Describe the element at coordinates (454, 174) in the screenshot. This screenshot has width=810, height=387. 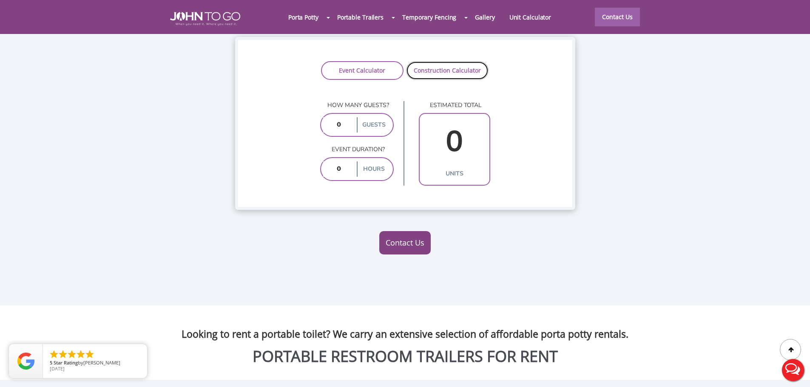
I see `label: units` at that location.